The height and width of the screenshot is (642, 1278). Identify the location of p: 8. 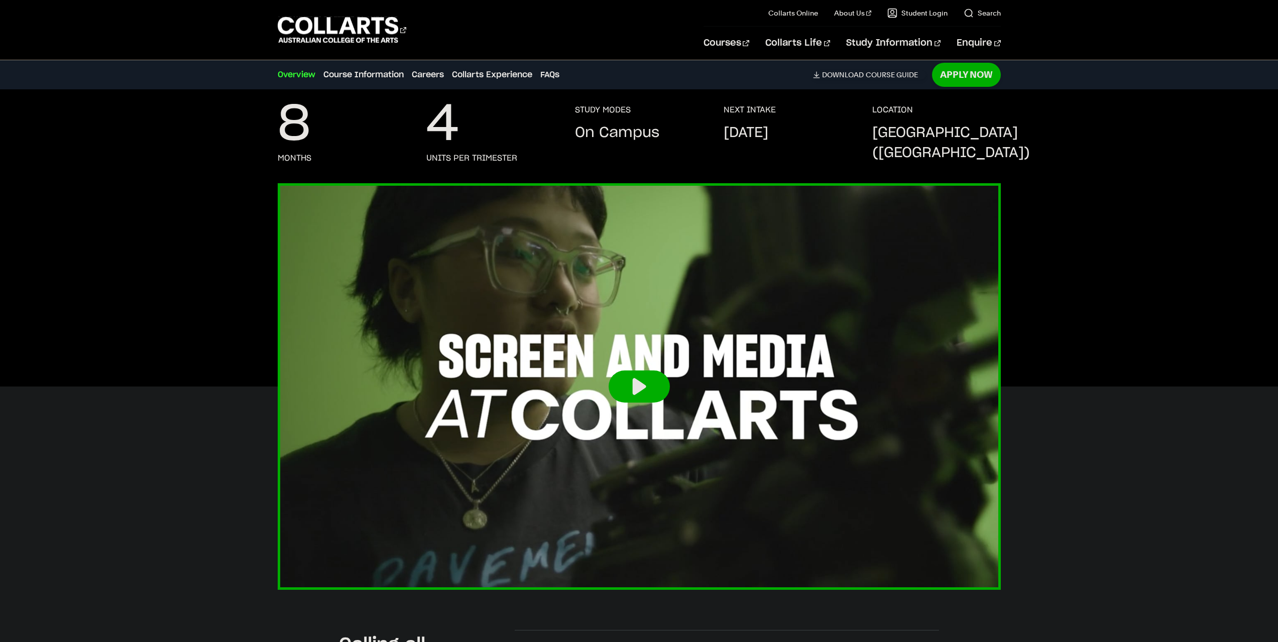
(294, 125).